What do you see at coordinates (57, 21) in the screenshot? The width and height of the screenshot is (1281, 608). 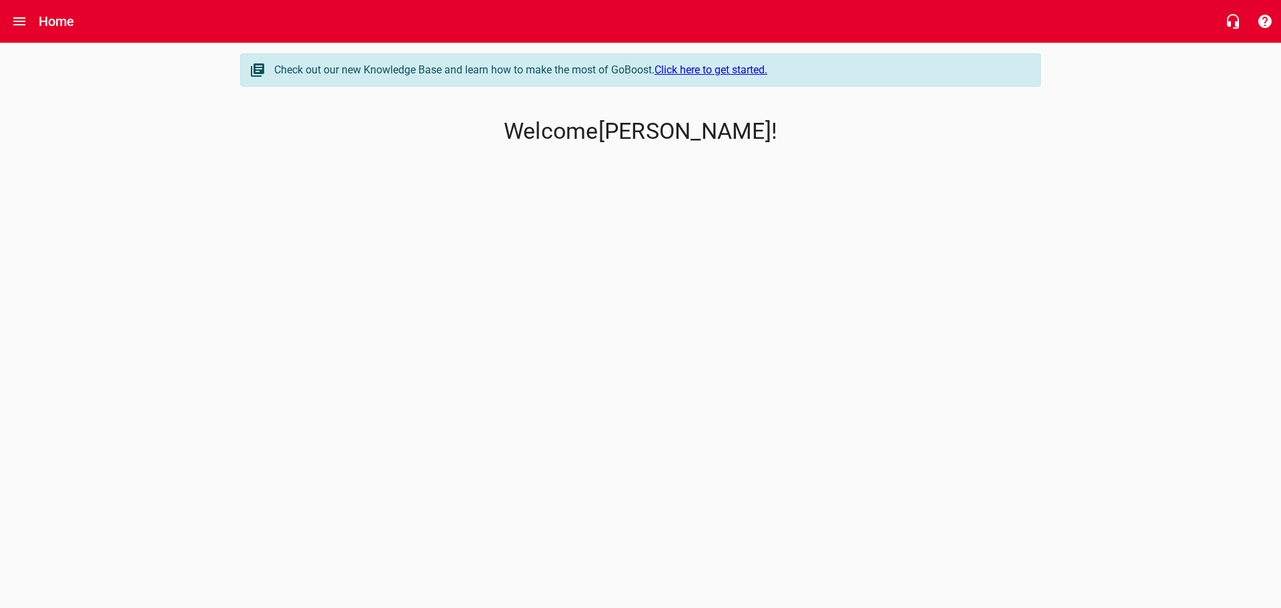 I see `h6: Home` at bounding box center [57, 21].